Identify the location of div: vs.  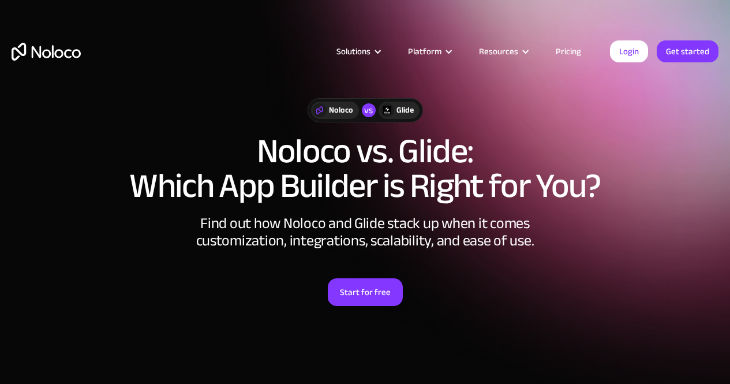
(369, 110).